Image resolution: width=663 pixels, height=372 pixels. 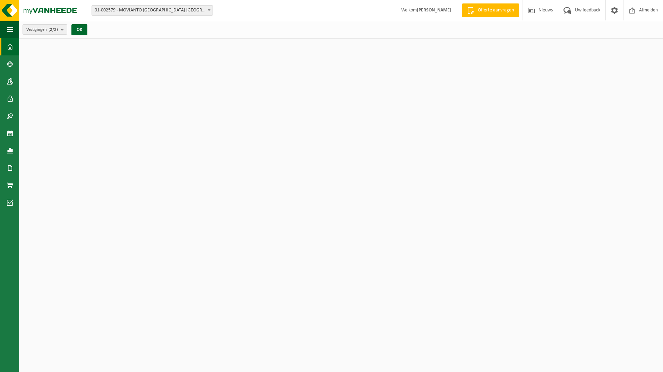 What do you see at coordinates (495, 10) in the screenshot?
I see `span: Offerte aanvragen` at bounding box center [495, 10].